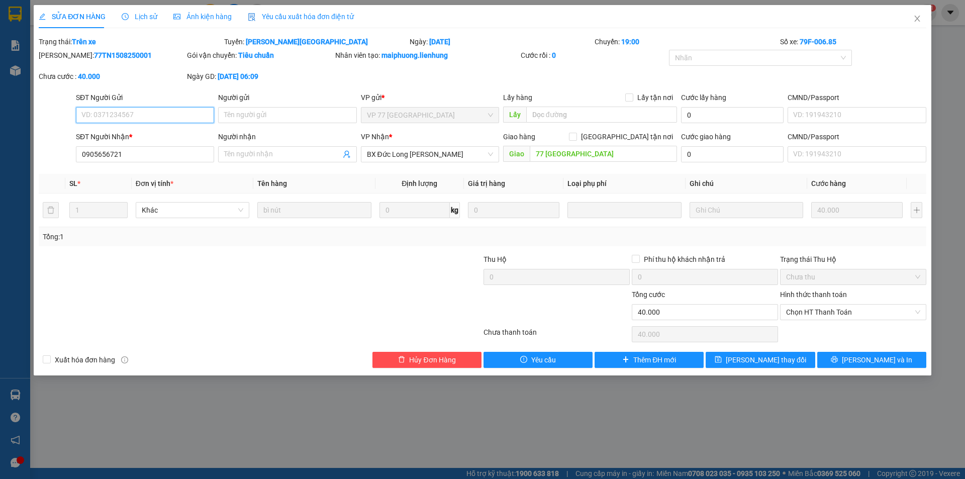  What do you see at coordinates (828, 183) in the screenshot?
I see `span: Cước hàng` at bounding box center [828, 183].